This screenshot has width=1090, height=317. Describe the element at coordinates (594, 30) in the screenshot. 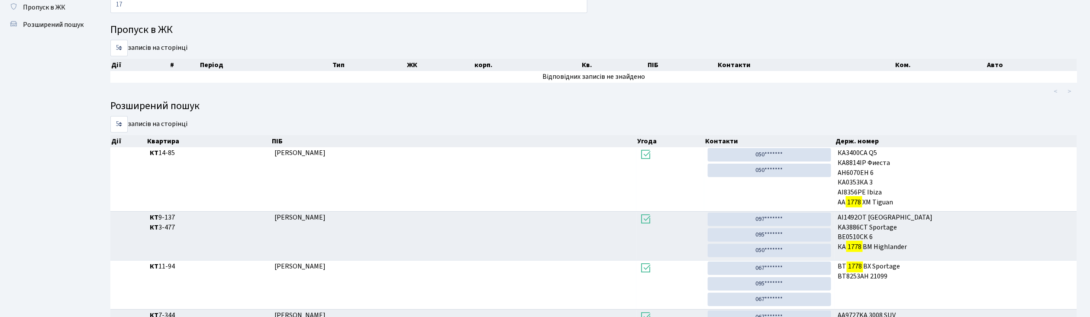

I see `h4: Пропуск в ЖК` at that location.